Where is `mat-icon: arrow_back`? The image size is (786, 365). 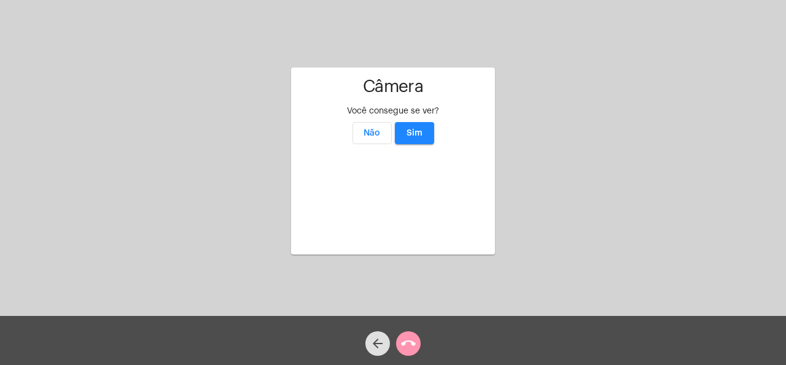 mat-icon: arrow_back is located at coordinates (378, 344).